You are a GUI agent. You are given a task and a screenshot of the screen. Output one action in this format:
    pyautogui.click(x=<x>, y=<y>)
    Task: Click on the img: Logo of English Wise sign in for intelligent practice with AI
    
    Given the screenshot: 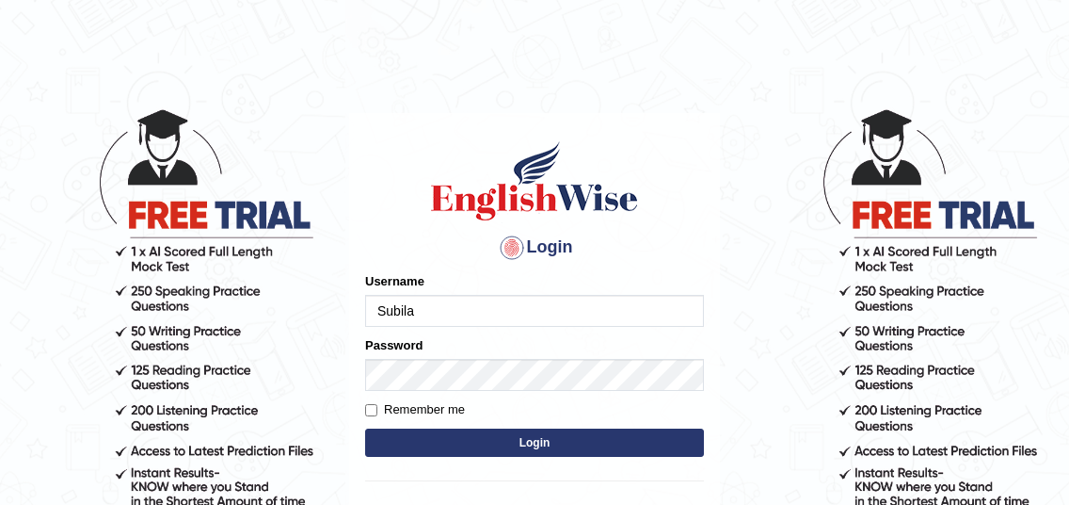 What is the action you would take?
    pyautogui.click(x=535, y=181)
    